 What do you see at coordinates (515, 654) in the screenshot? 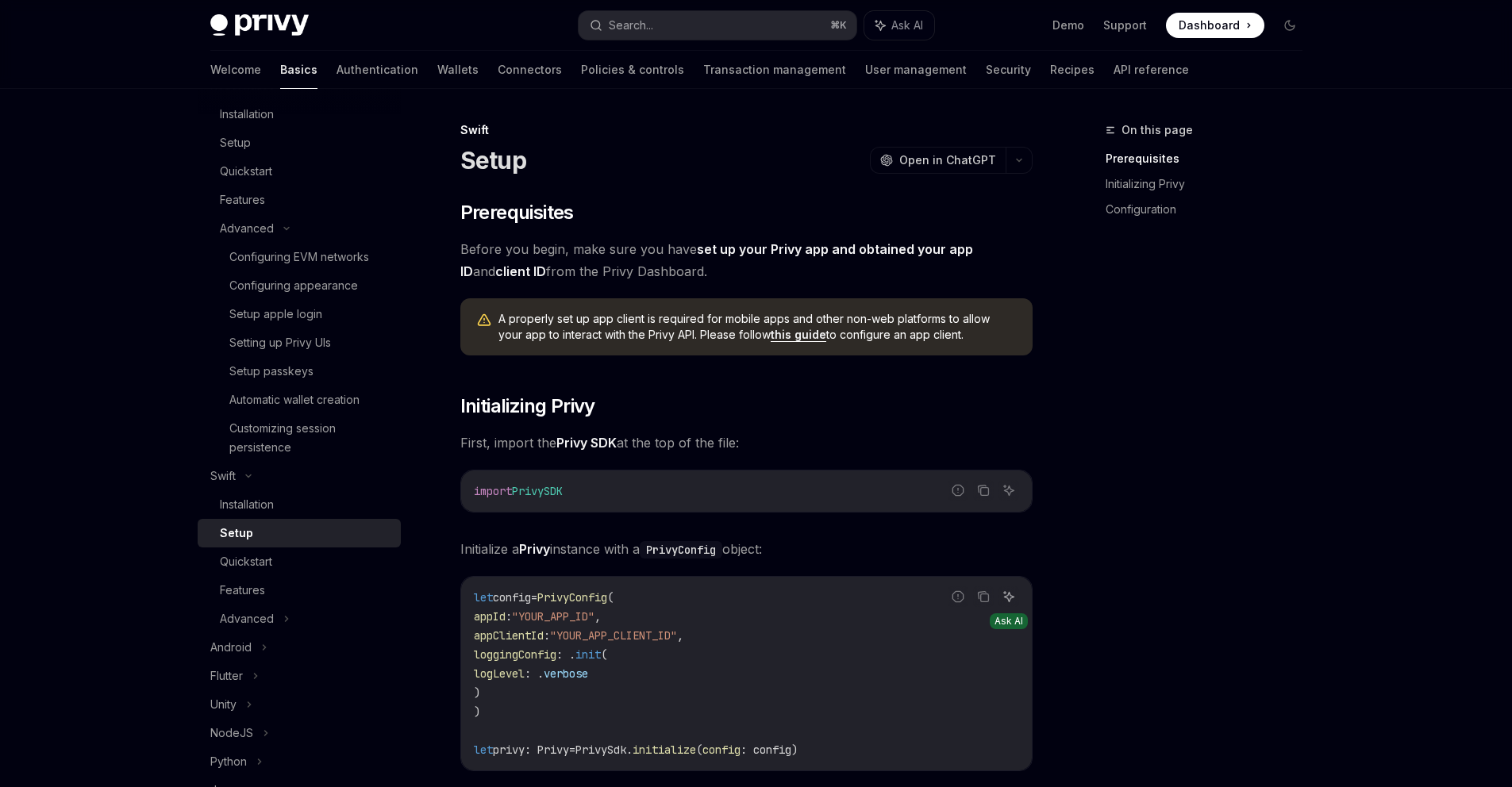
I see `span: loggingConfig` at bounding box center [515, 654].